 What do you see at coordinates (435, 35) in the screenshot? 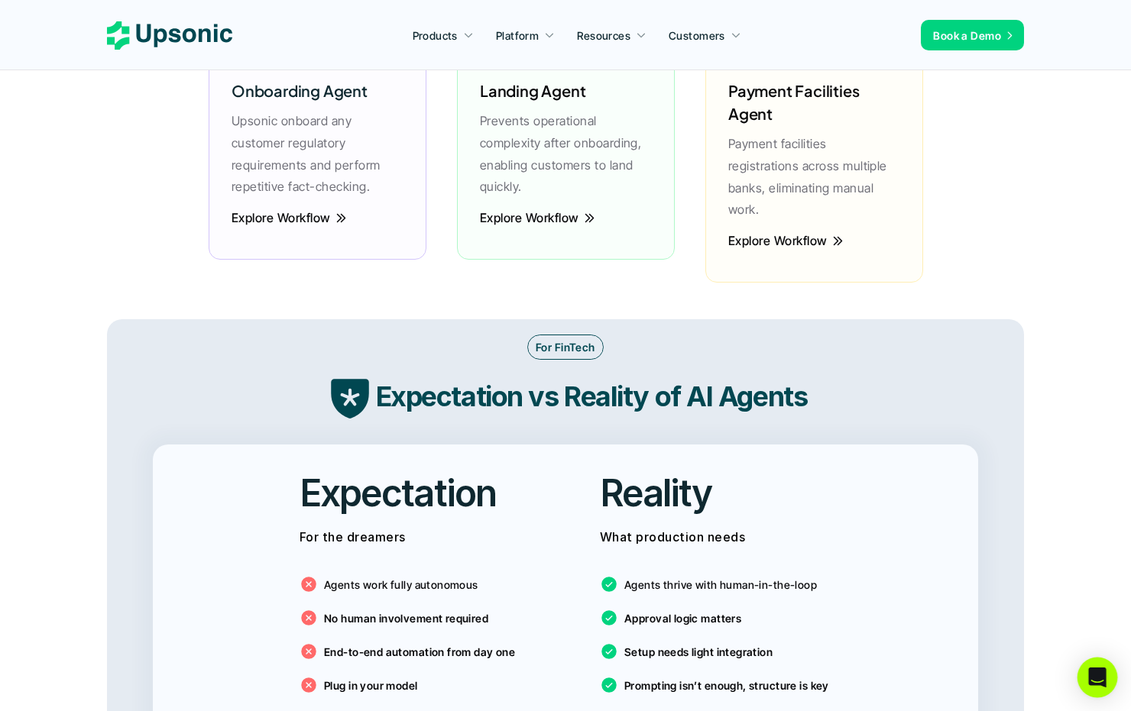
I see `p: Products` at bounding box center [435, 35].